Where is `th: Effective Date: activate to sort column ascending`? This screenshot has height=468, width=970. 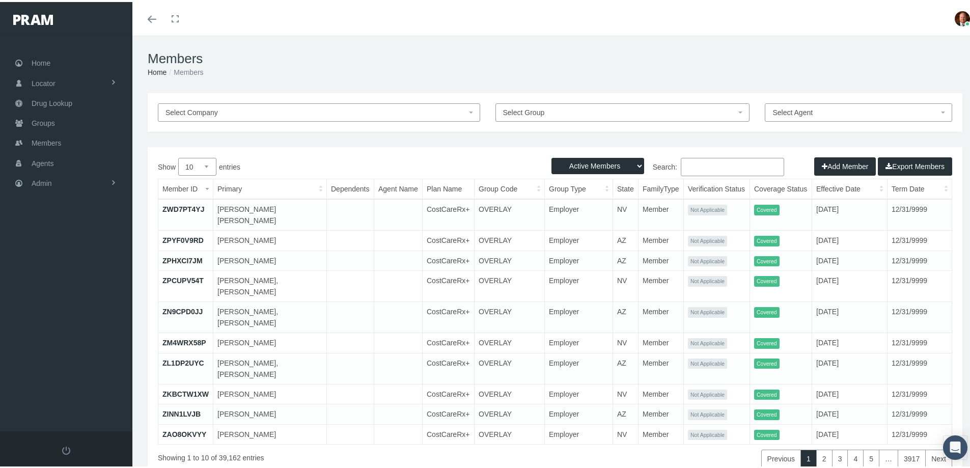 th: Effective Date: activate to sort column ascending is located at coordinates (850, 187).